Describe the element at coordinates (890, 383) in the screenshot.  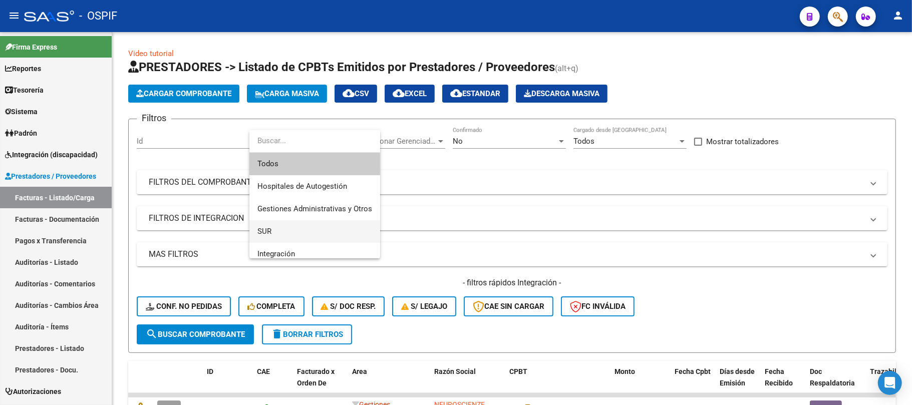
I see `div: Open Intercom Messenger` at that location.